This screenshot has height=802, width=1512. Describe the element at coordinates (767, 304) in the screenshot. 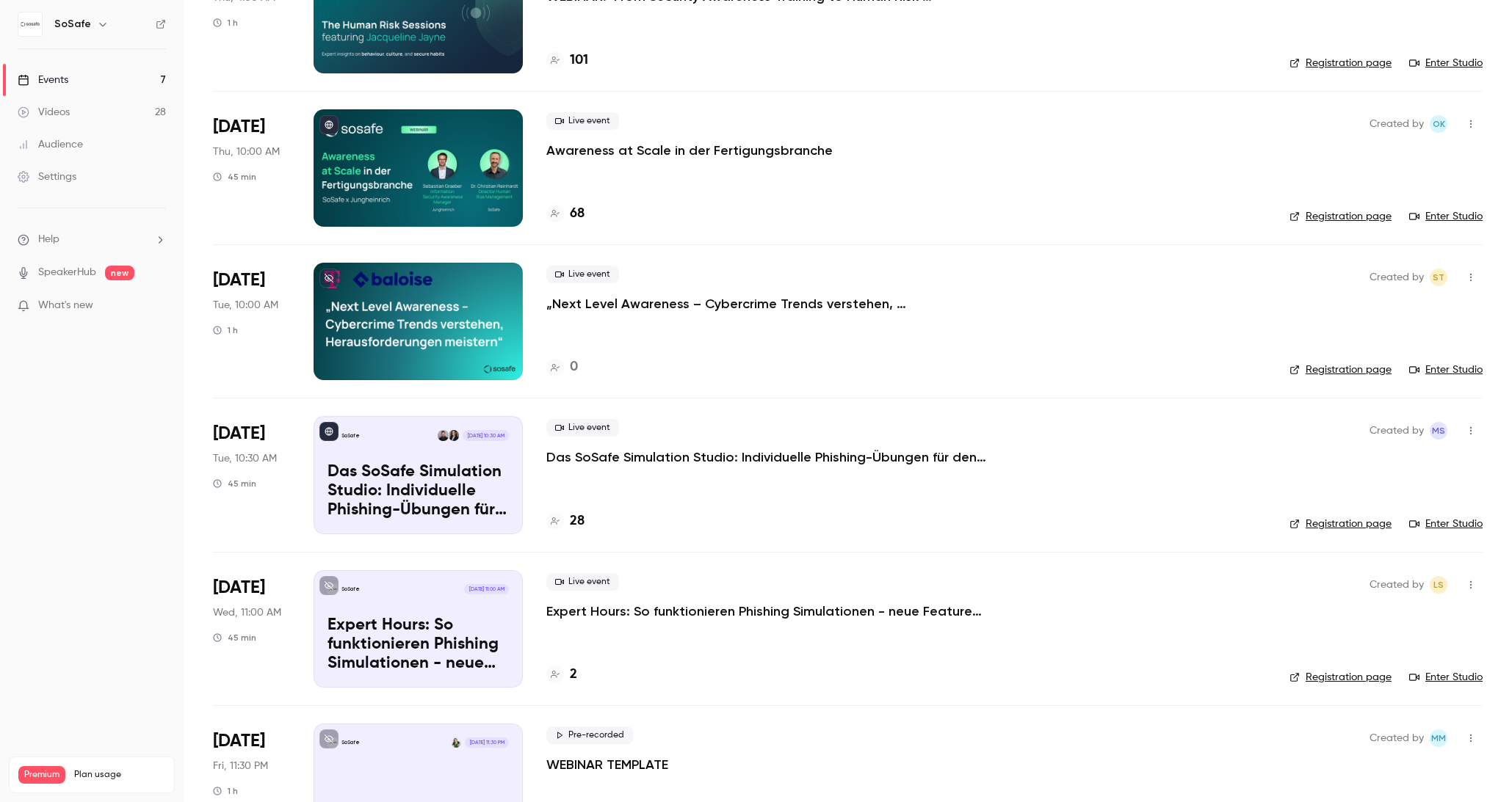

I see `p: „Next Level Awareness – Cybercrime Trends verstehen, Herausforderungen meistern“ Telekom Schweiz ...` at that location.